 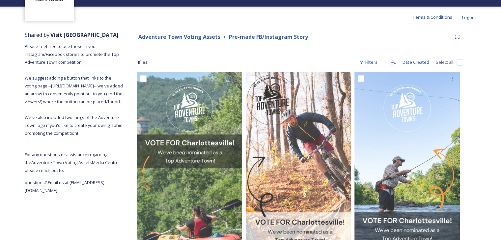 I want to click on div: Filters, so click(x=368, y=62).